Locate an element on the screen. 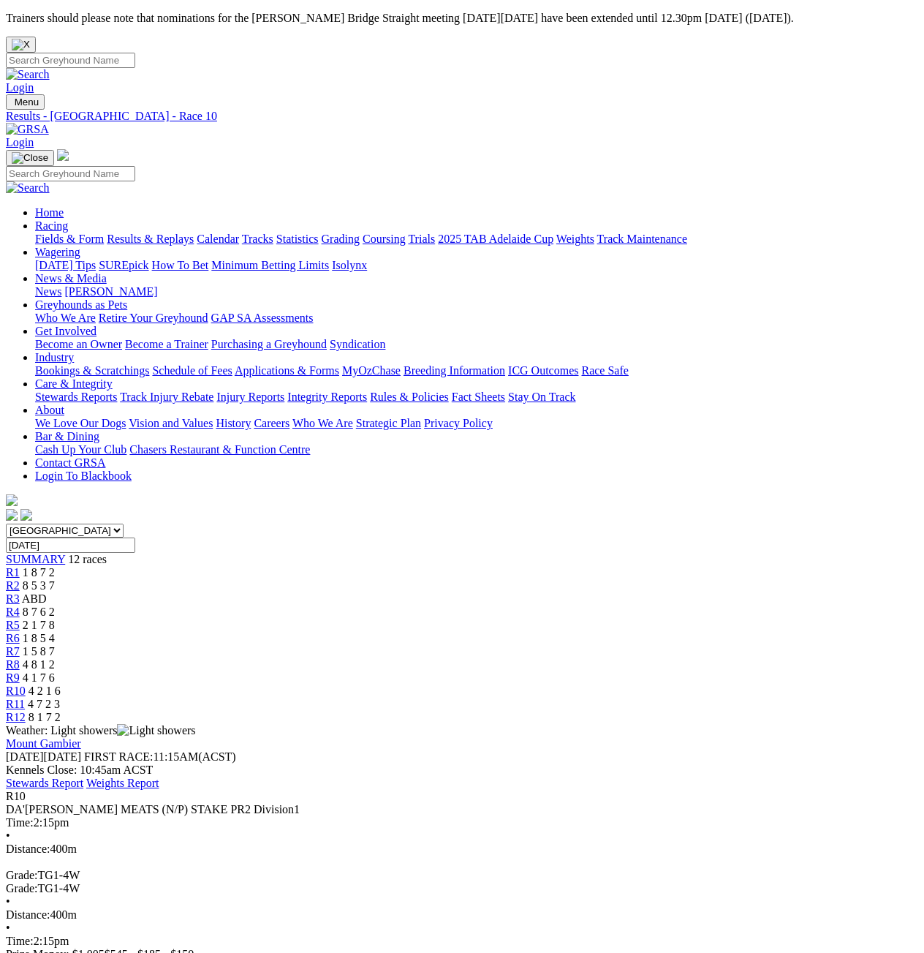 Image resolution: width=924 pixels, height=953 pixels. a: Fields & Form is located at coordinates (69, 238).